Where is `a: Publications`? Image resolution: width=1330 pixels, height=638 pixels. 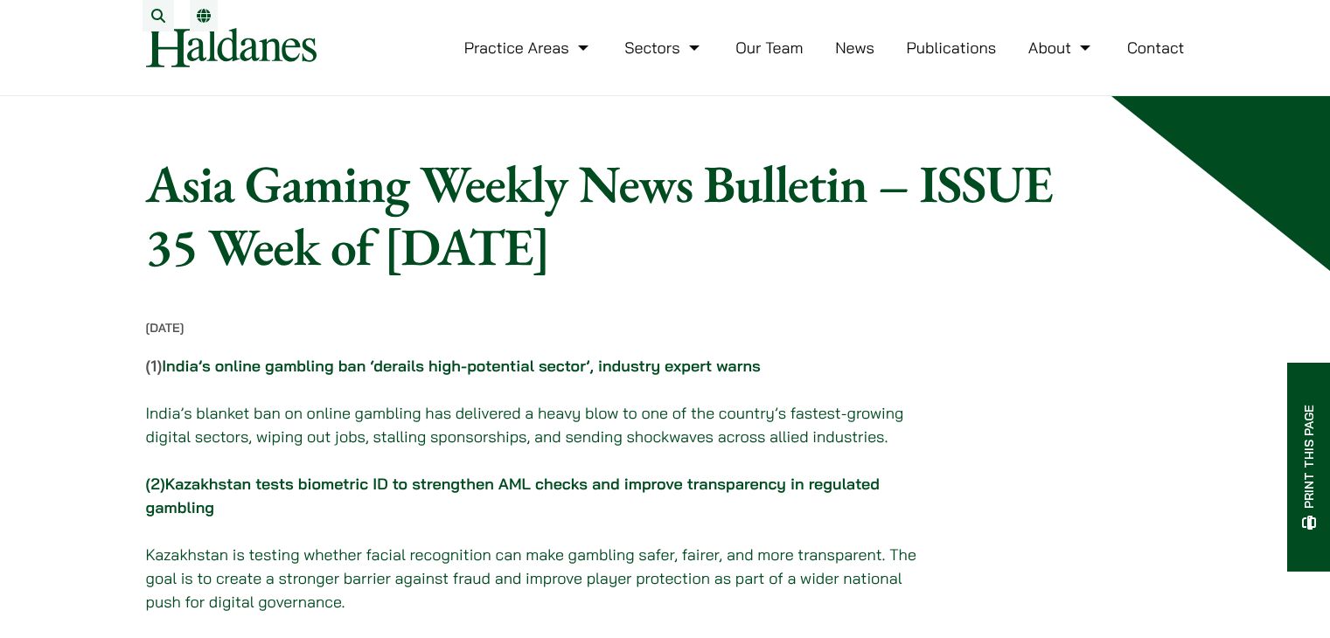 a: Publications is located at coordinates (951, 47).